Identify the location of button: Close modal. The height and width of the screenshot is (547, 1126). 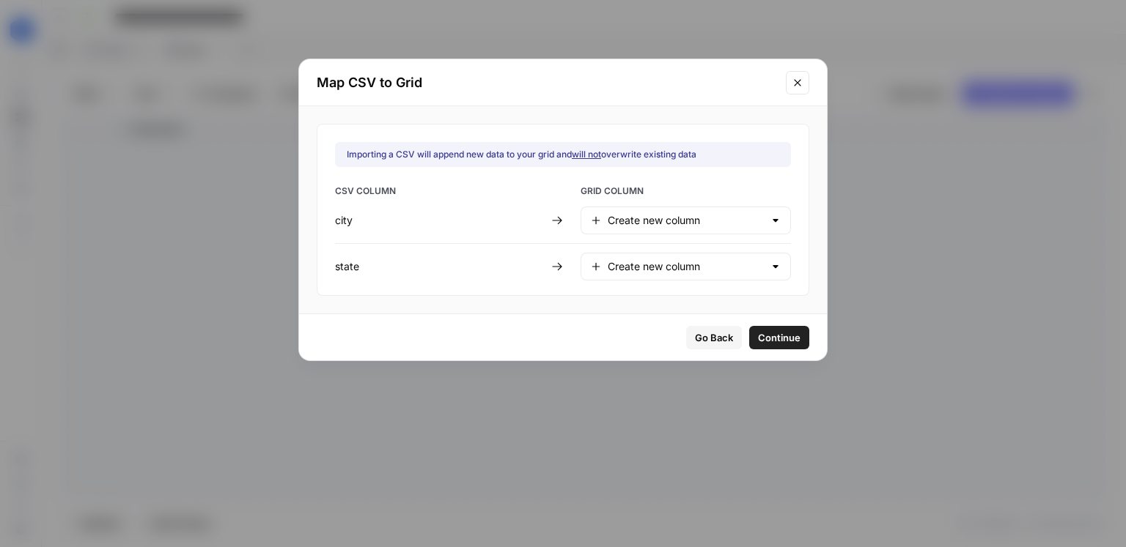
(797, 83).